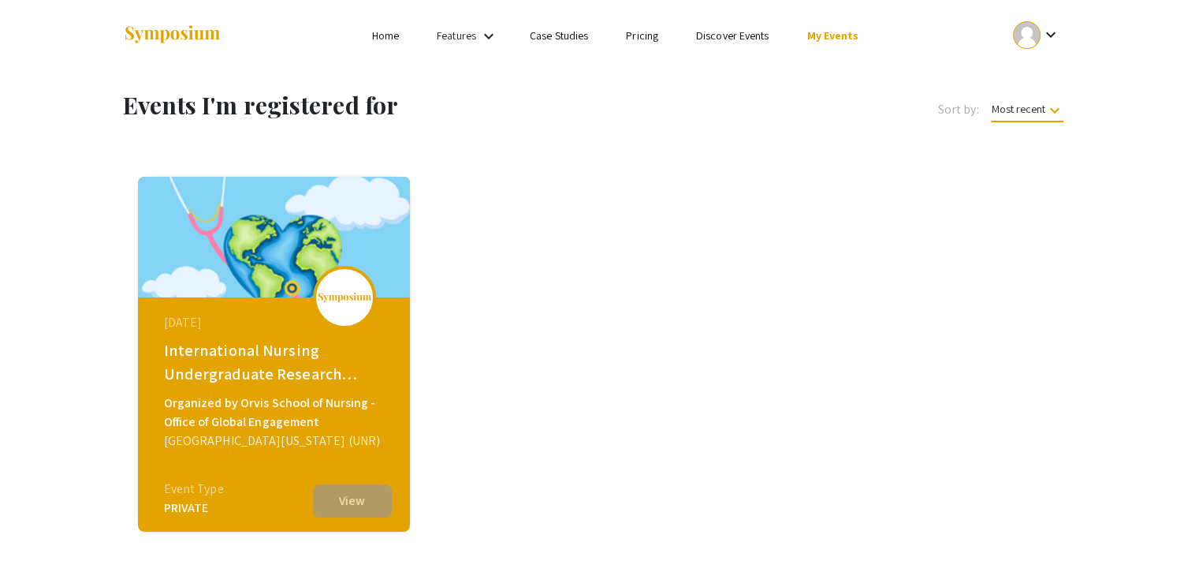 The width and height of the screenshot is (1199, 576). Describe the element at coordinates (959, 110) in the screenshot. I see `span: Sort by:` at that location.